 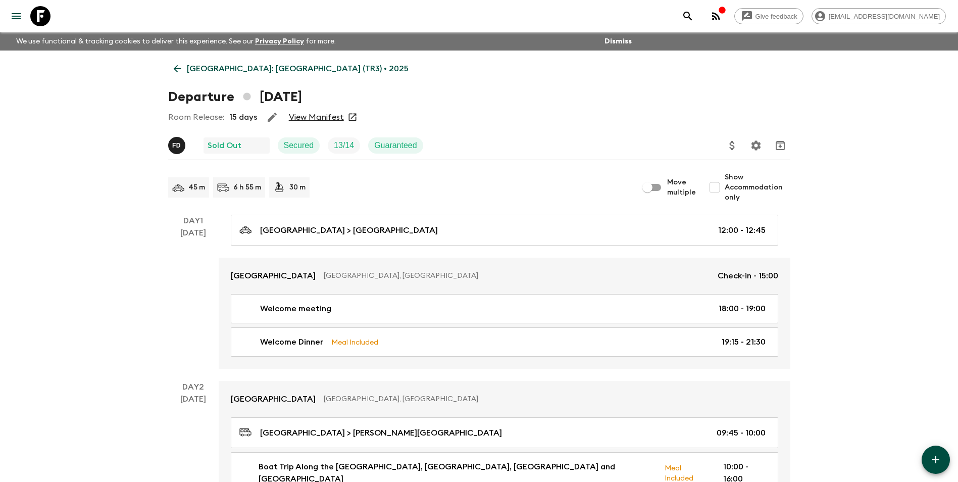 I want to click on button: search adventures, so click(x=688, y=16).